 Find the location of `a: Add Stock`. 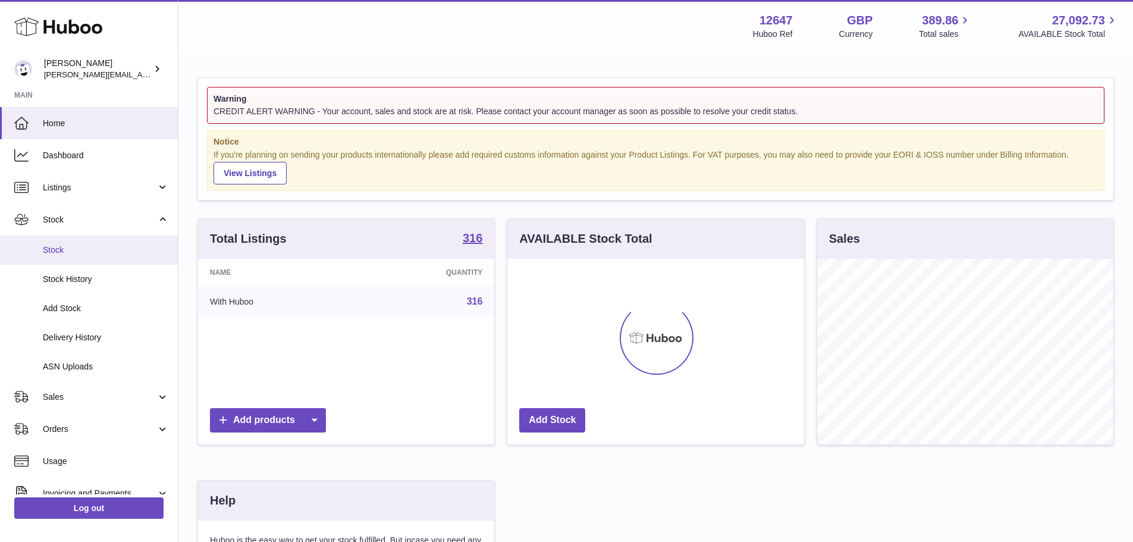

a: Add Stock is located at coordinates (552, 420).